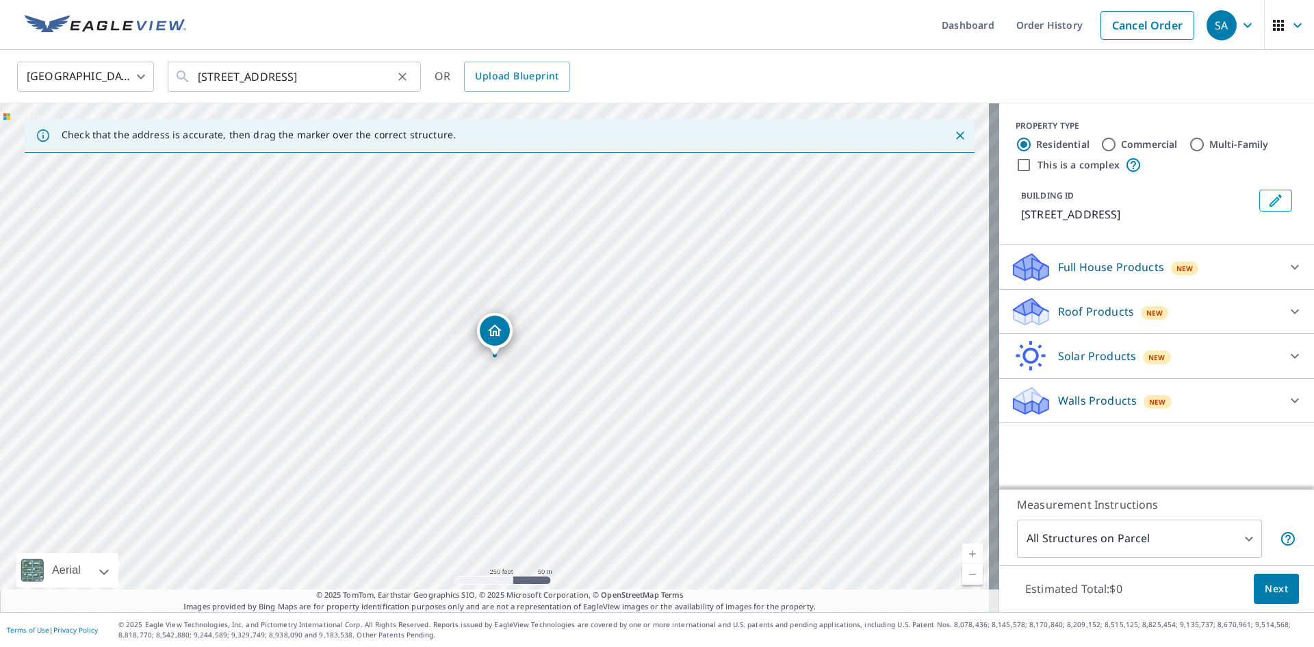 This screenshot has width=1314, height=647. Describe the element at coordinates (972, 574) in the screenshot. I see `a: Current Level 17, Zoom Out` at that location.